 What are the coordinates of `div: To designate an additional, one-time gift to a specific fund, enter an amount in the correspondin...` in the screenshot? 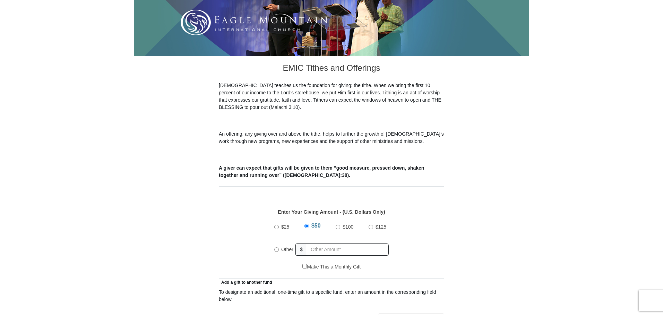 It's located at (331, 296).